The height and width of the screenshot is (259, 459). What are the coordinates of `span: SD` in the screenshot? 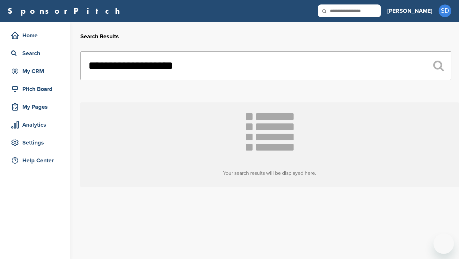 It's located at (445, 11).